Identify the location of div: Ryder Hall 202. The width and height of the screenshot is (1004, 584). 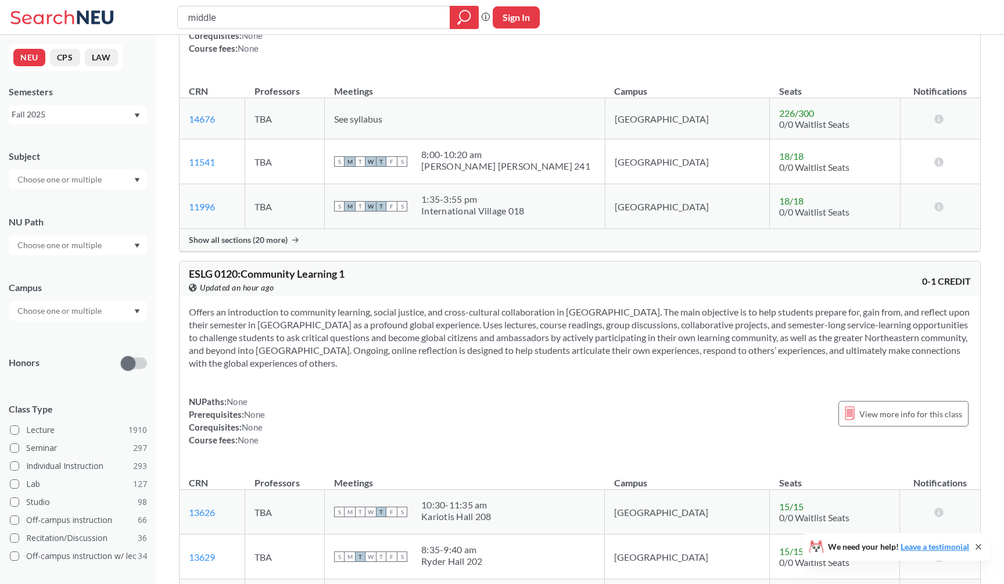
(452, 561).